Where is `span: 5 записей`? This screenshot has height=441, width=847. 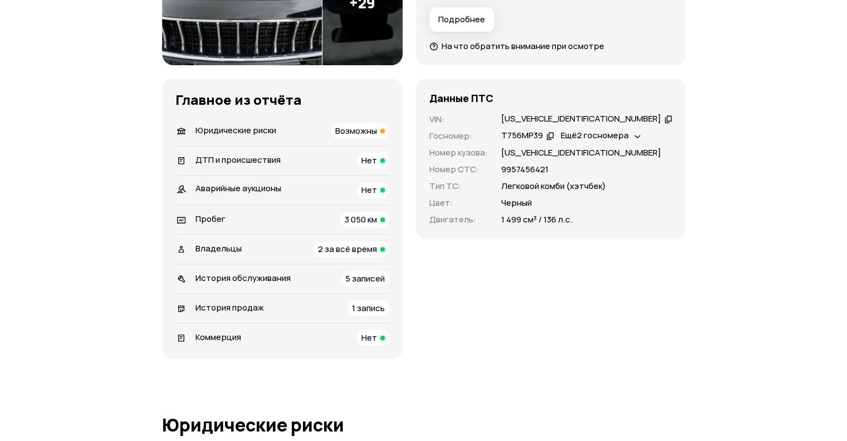 span: 5 записей is located at coordinates (365, 278).